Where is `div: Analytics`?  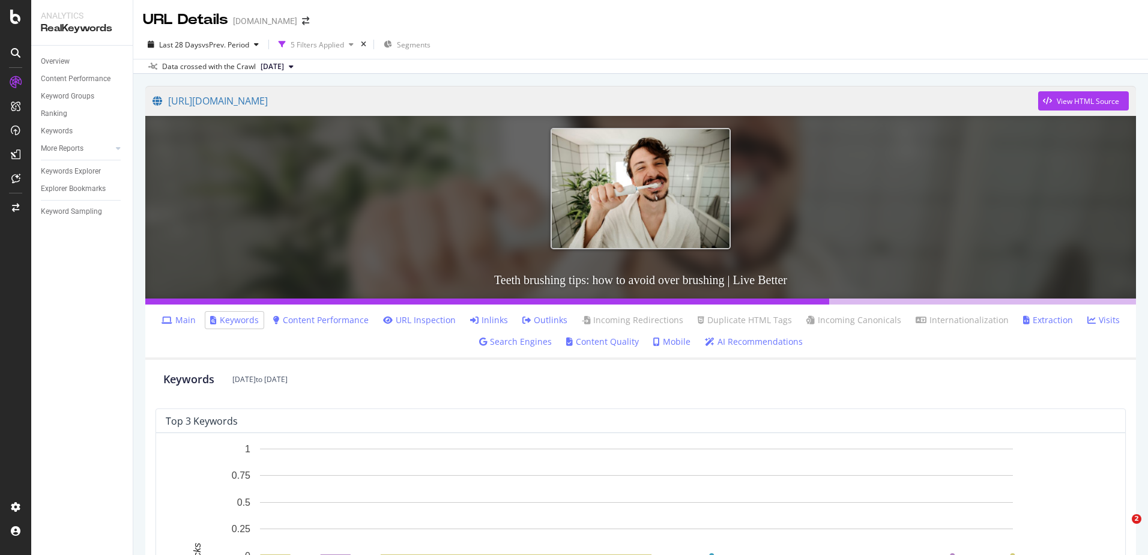 div: Analytics is located at coordinates (82, 16).